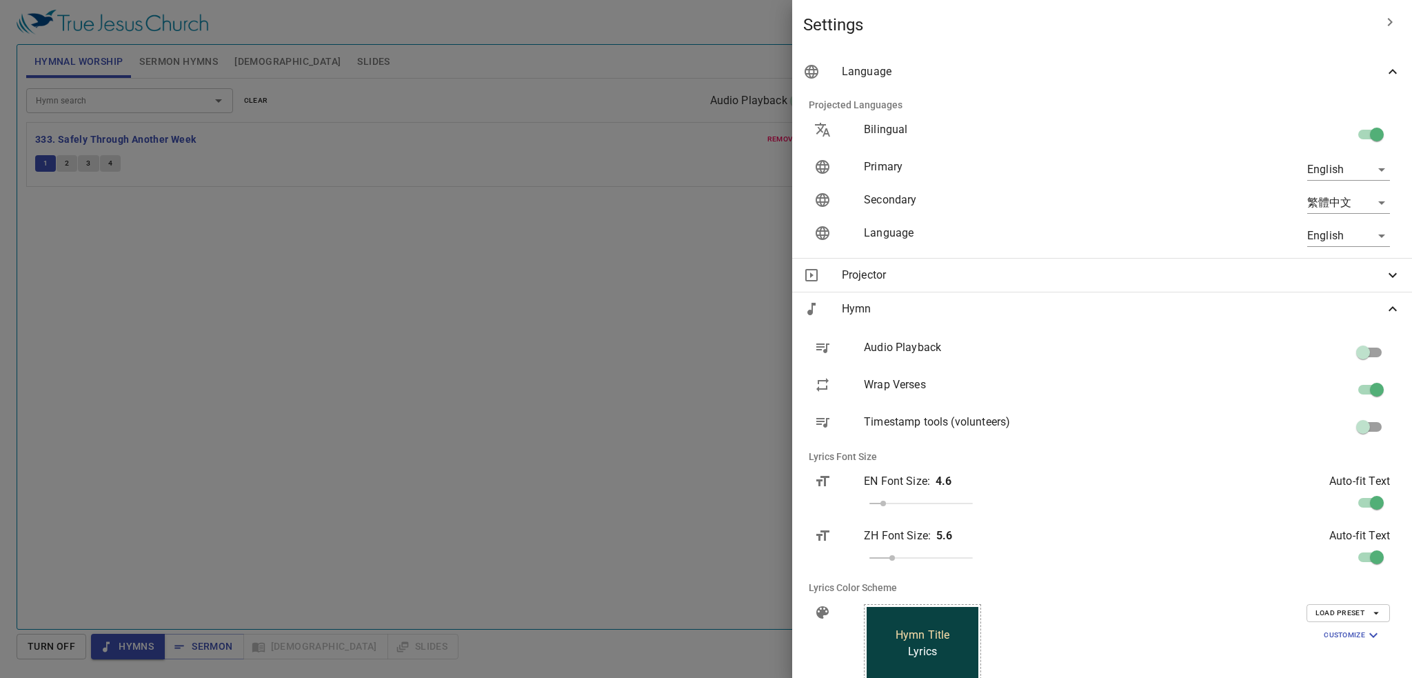  What do you see at coordinates (1002, 167) in the screenshot?
I see `p: Primary` at bounding box center [1002, 167].